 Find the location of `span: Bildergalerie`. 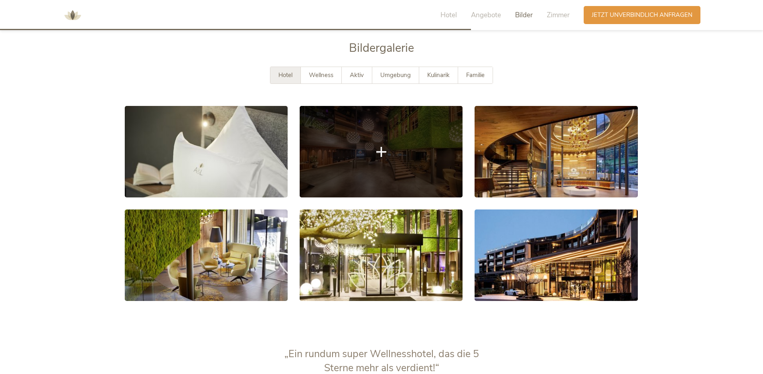

span: Bildergalerie is located at coordinates (381, 48).